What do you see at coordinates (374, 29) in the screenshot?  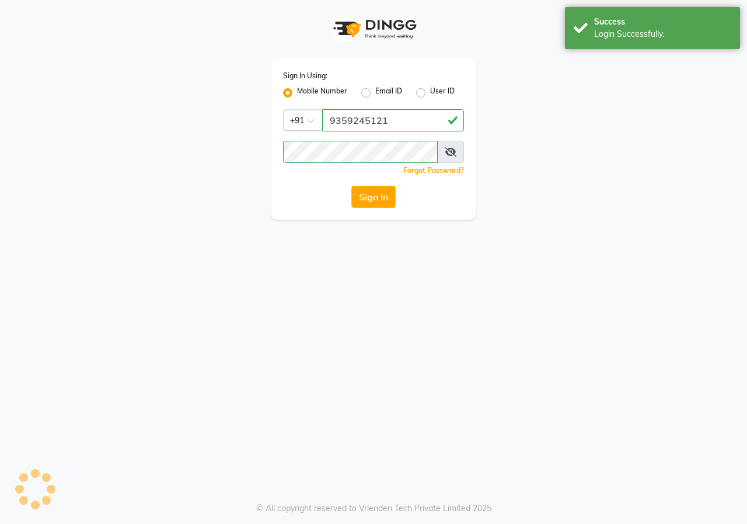 I see `img: logo1.svg` at bounding box center [374, 29].